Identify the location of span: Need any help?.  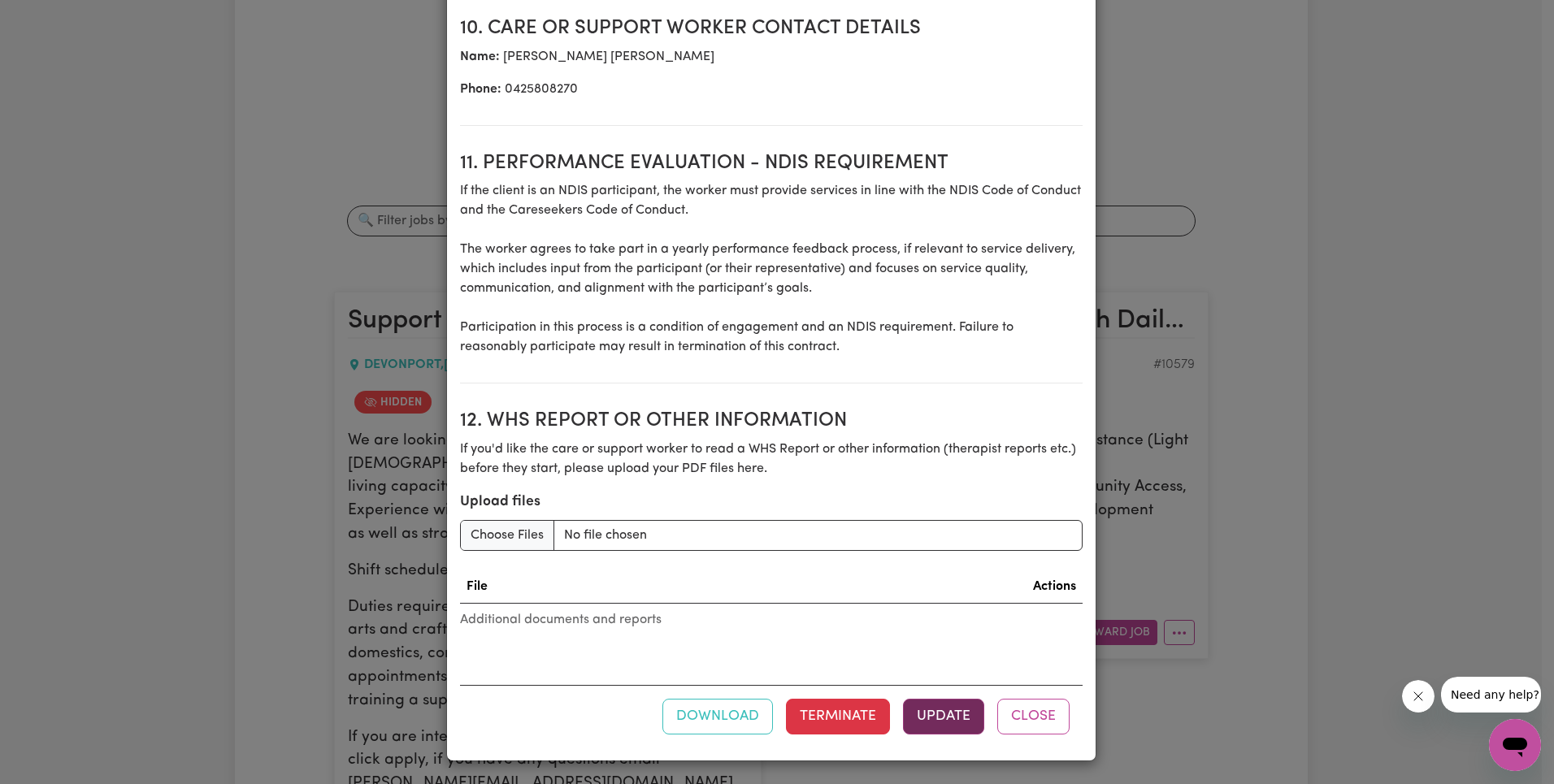
(54, 18).